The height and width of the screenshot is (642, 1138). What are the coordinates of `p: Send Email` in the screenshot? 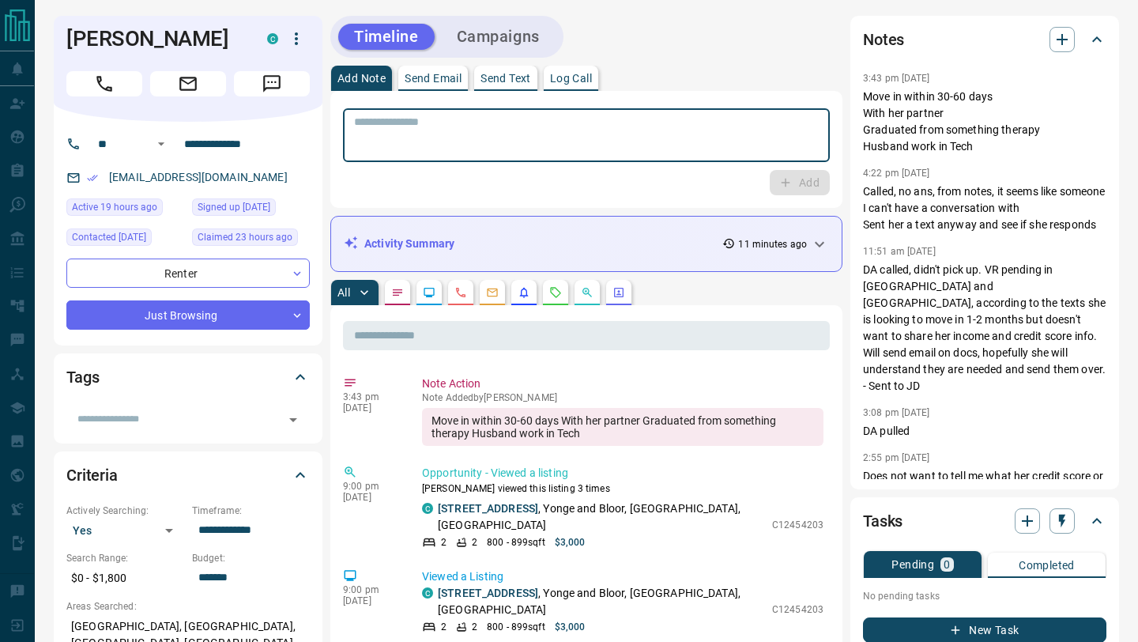 It's located at (433, 78).